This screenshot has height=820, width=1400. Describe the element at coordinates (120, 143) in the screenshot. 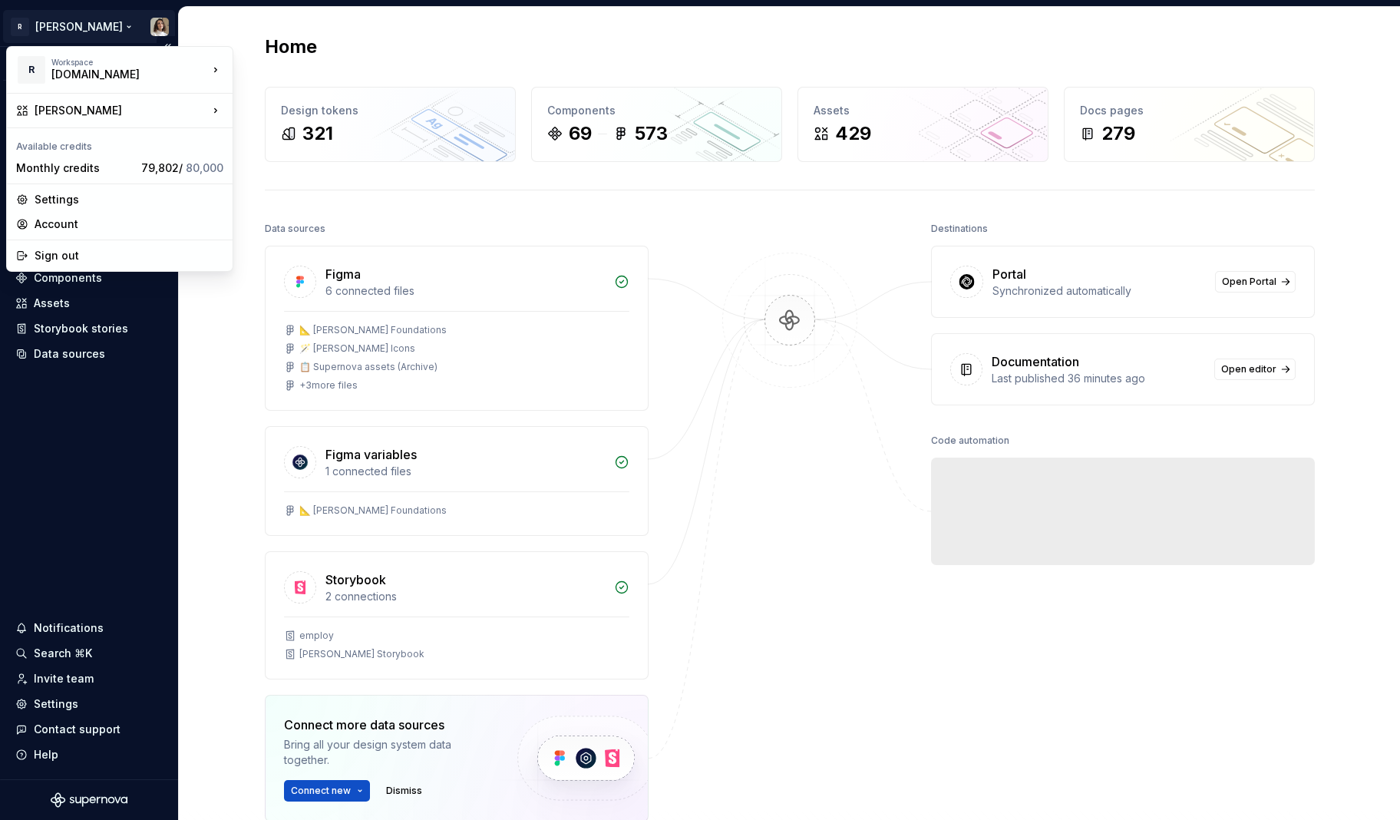

I see `div: Available credits` at that location.